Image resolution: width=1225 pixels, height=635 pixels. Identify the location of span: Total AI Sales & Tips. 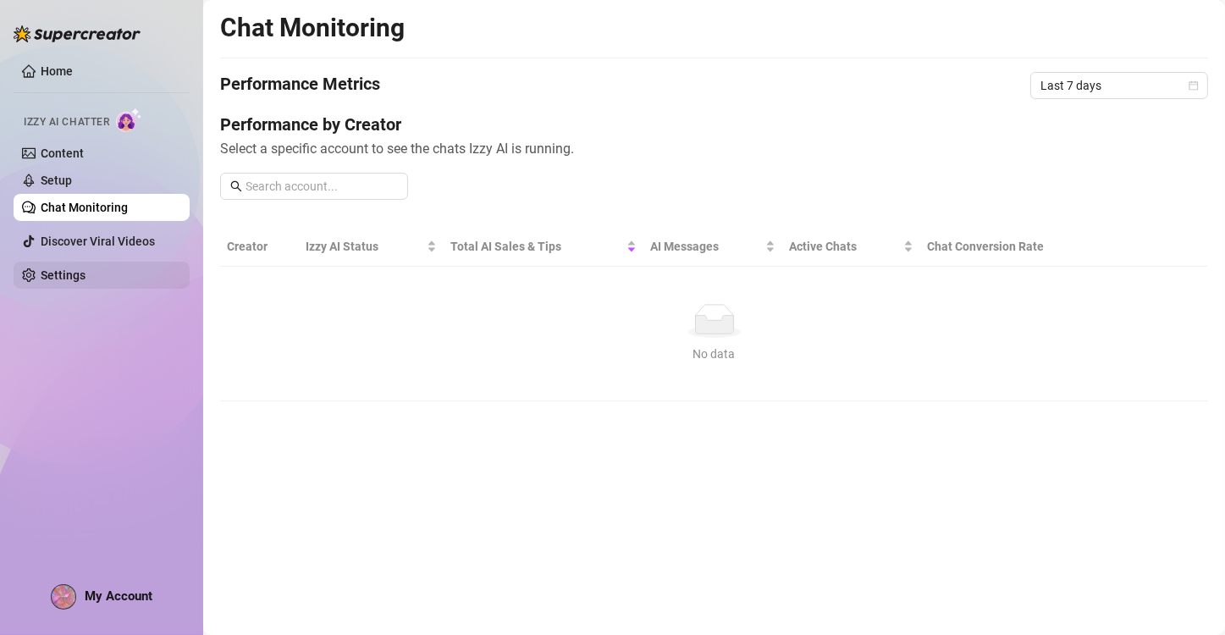
(537, 246).